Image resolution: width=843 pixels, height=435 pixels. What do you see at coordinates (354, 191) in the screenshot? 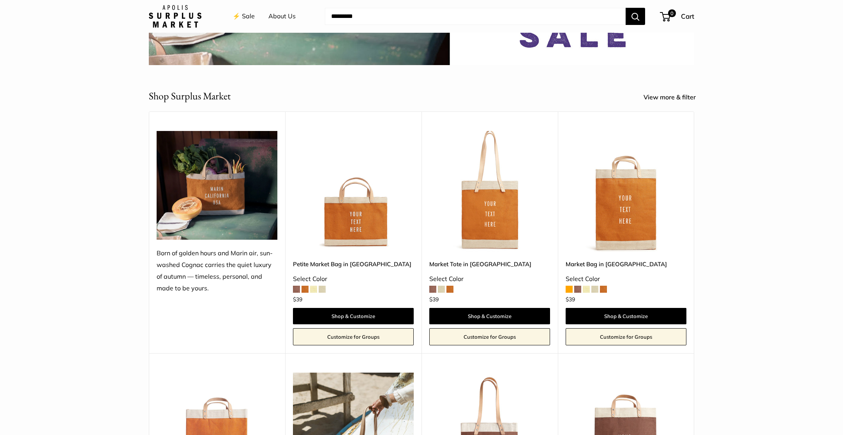
I see `a: Petite Market Bag in CognacPetite Market Bag in Cognac` at bounding box center [354, 191].